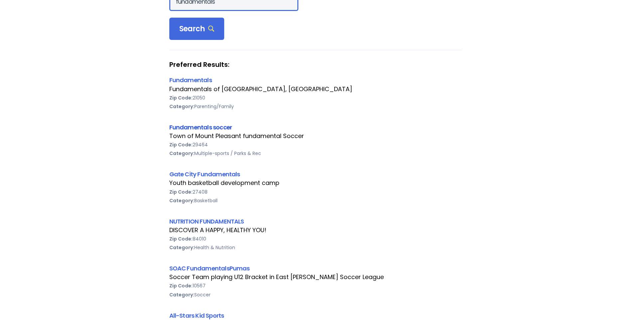 Image resolution: width=631 pixels, height=320 pixels. Describe the element at coordinates (204, 174) in the screenshot. I see `a: Gate City Fundamentals` at that location.